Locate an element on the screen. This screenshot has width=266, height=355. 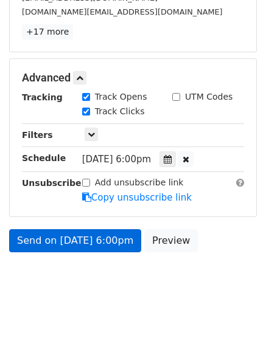
strong: Schedule is located at coordinates (44, 158).